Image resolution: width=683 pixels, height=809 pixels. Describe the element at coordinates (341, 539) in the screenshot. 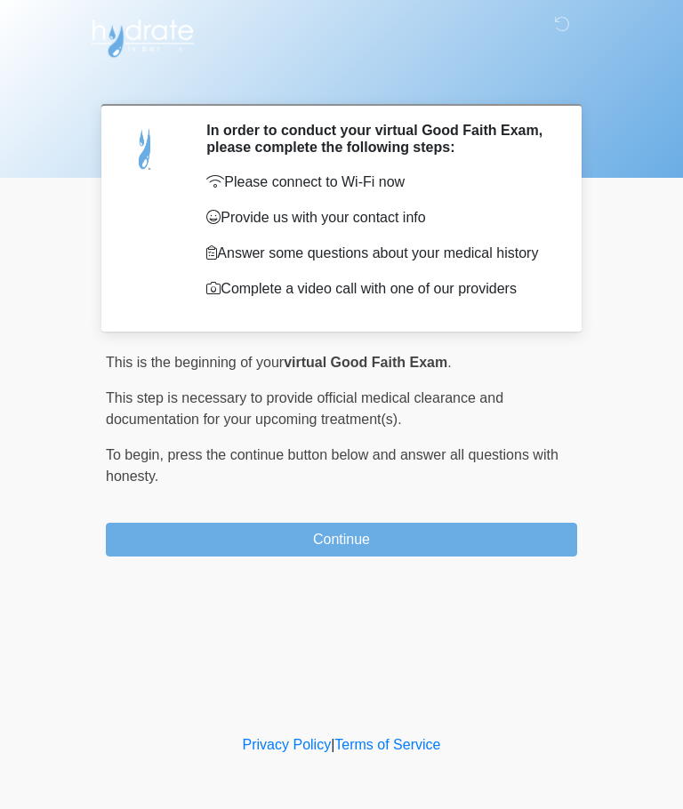

I see `button: Continue` at that location.